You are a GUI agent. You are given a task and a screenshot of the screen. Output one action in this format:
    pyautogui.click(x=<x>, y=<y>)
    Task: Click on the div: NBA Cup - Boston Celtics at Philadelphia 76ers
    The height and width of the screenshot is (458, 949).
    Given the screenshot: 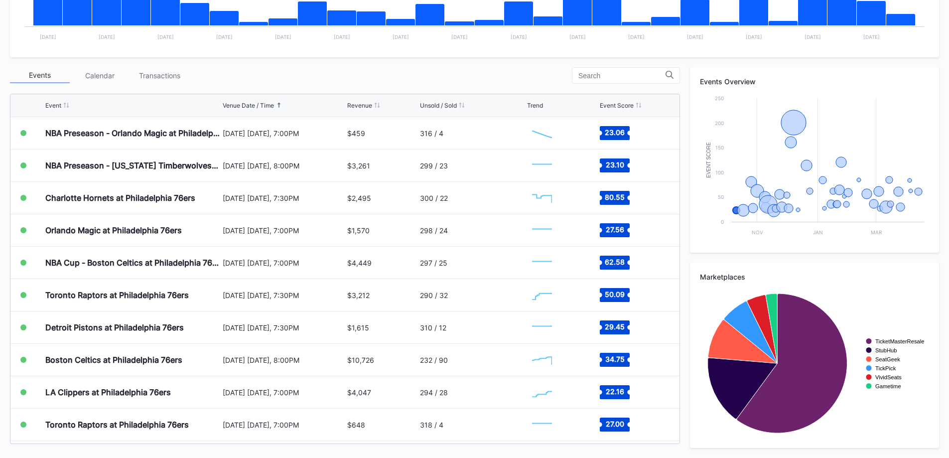 What is the action you would take?
    pyautogui.click(x=133, y=263)
    